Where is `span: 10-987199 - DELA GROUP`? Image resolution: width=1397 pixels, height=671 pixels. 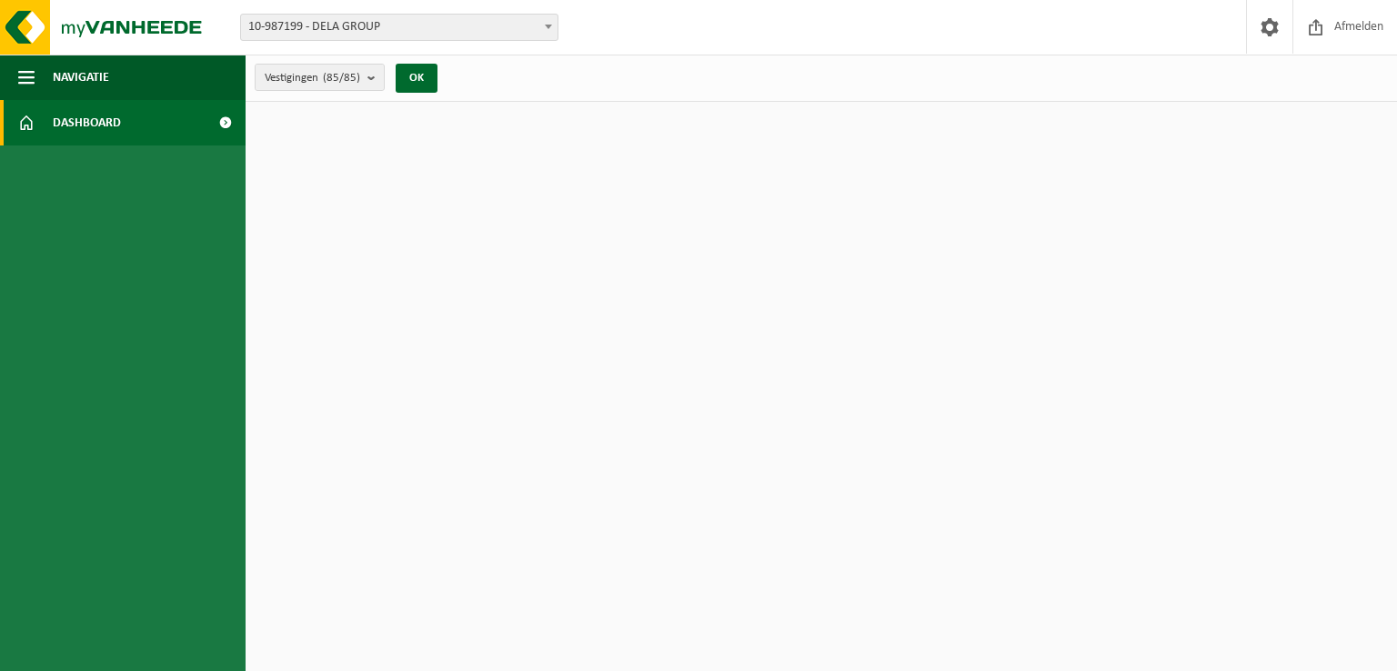
span: 10-987199 - DELA GROUP is located at coordinates (399, 27).